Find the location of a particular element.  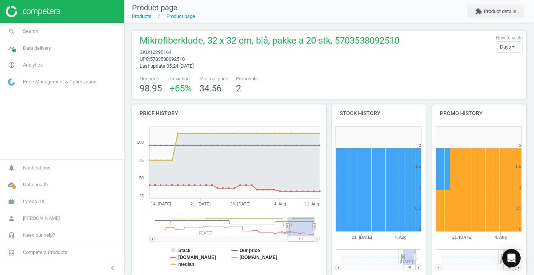

text: 50 is located at coordinates (141, 178).